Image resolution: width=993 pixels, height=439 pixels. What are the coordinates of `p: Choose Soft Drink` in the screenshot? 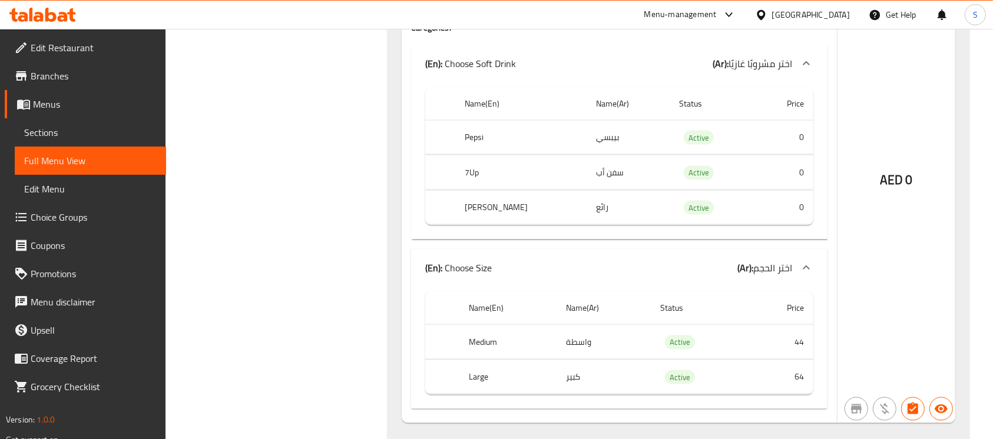 It's located at (470, 64).